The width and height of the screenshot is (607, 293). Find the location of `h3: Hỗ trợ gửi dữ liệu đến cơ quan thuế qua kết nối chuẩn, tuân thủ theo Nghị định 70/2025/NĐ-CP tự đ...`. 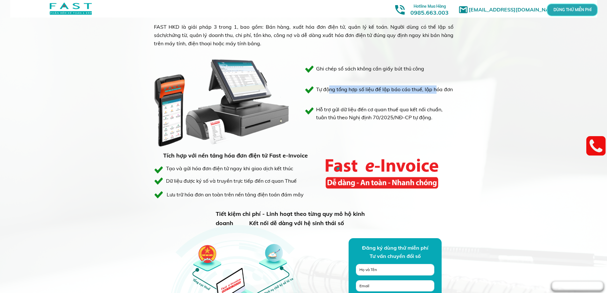

h3: Hỗ trợ gửi dữ liệu đến cơ quan thuế qua kết nối chuẩn, tuân thủ theo Nghị định 70/2025/NĐ-CP tự đ... is located at coordinates (385, 114).